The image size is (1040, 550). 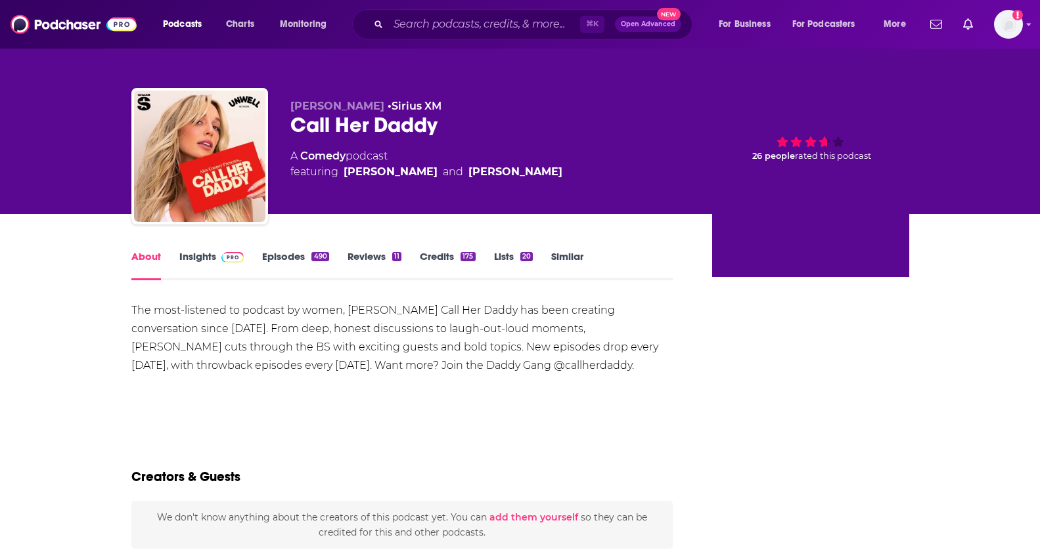 What do you see at coordinates (1017, 15) in the screenshot?
I see `svg: Add a profile image` at bounding box center [1017, 15].